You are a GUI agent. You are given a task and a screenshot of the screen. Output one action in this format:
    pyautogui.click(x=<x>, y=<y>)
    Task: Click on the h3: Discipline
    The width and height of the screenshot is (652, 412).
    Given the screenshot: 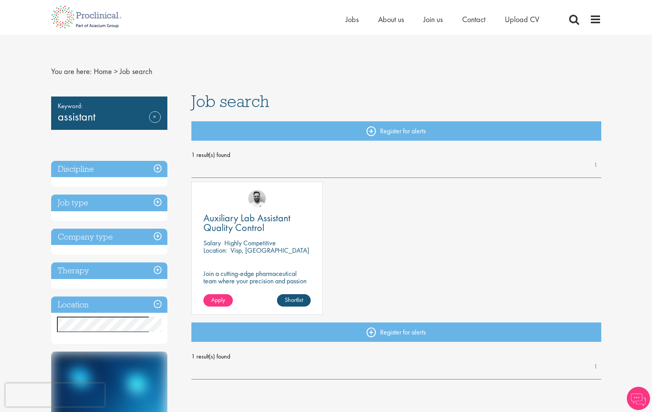 What is the action you would take?
    pyautogui.click(x=109, y=169)
    